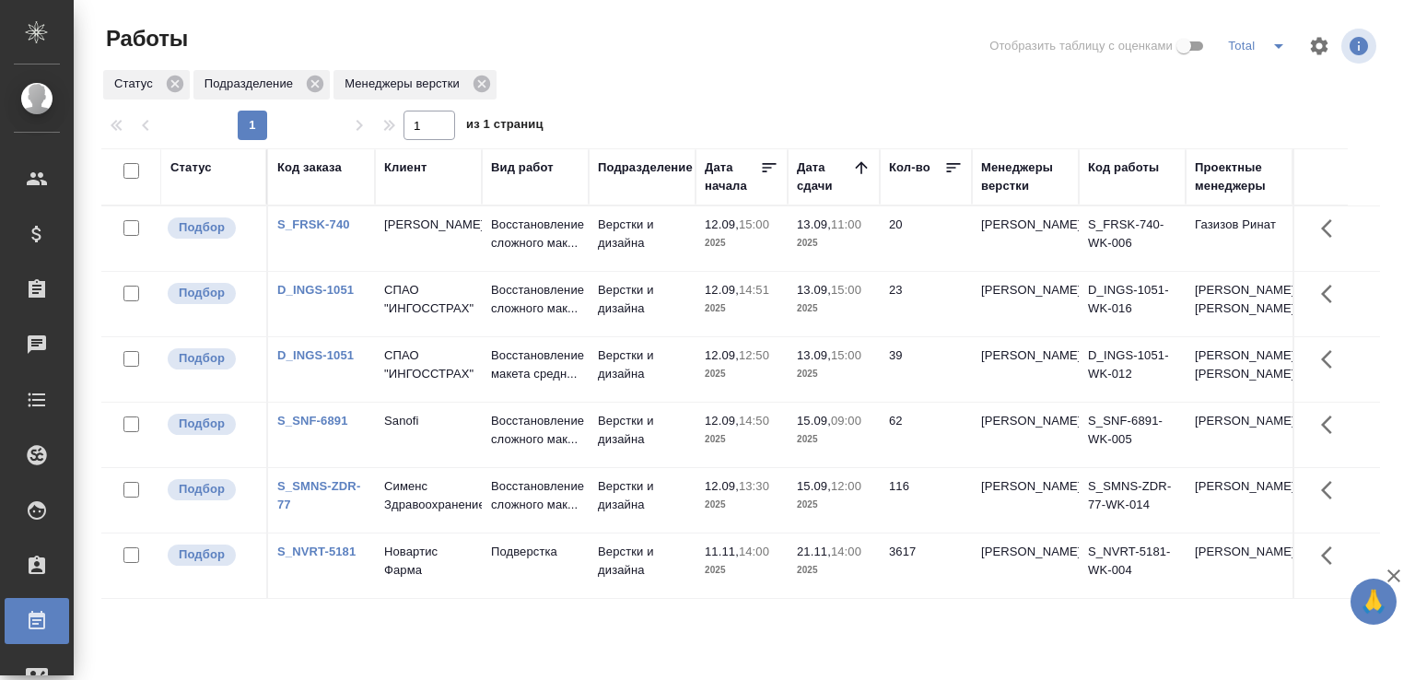 The height and width of the screenshot is (680, 1415). I want to click on td: 3617, so click(926, 566).